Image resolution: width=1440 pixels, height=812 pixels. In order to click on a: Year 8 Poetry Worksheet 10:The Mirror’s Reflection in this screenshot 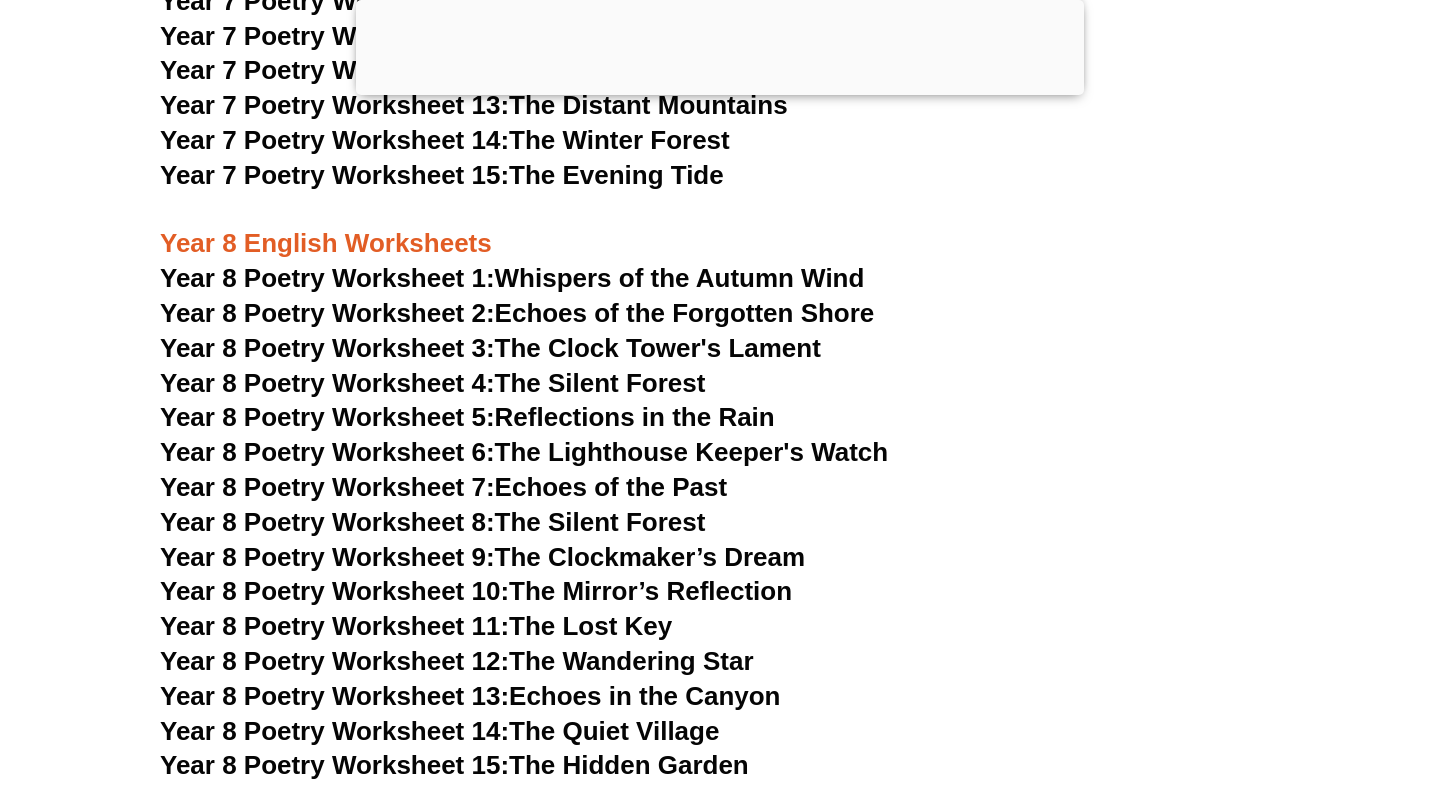, I will do `click(476, 591)`.